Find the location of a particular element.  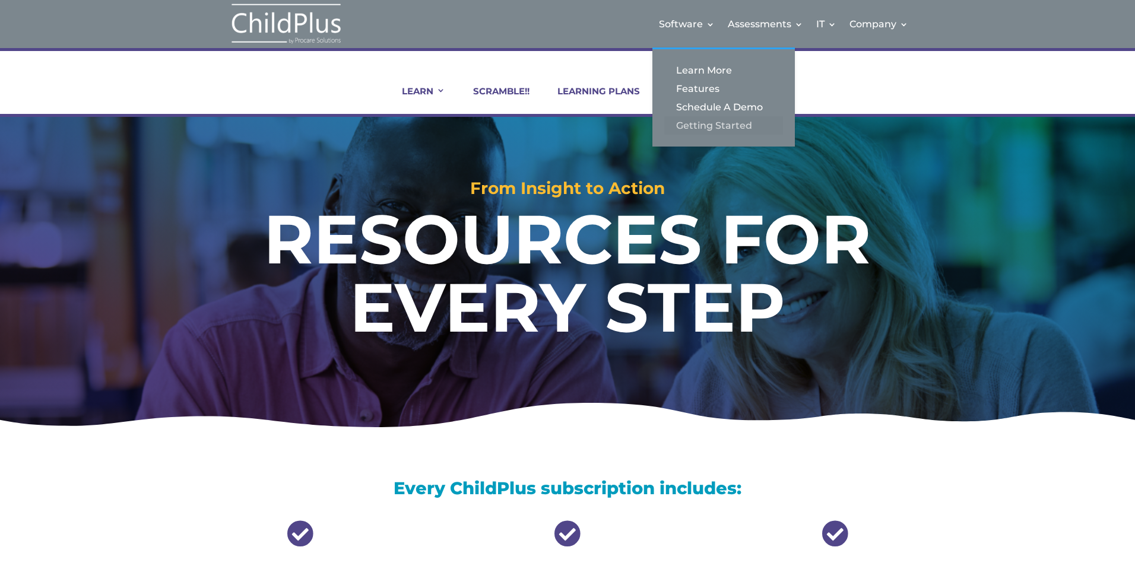

a: SCRAMBLE!! is located at coordinates (494, 100).